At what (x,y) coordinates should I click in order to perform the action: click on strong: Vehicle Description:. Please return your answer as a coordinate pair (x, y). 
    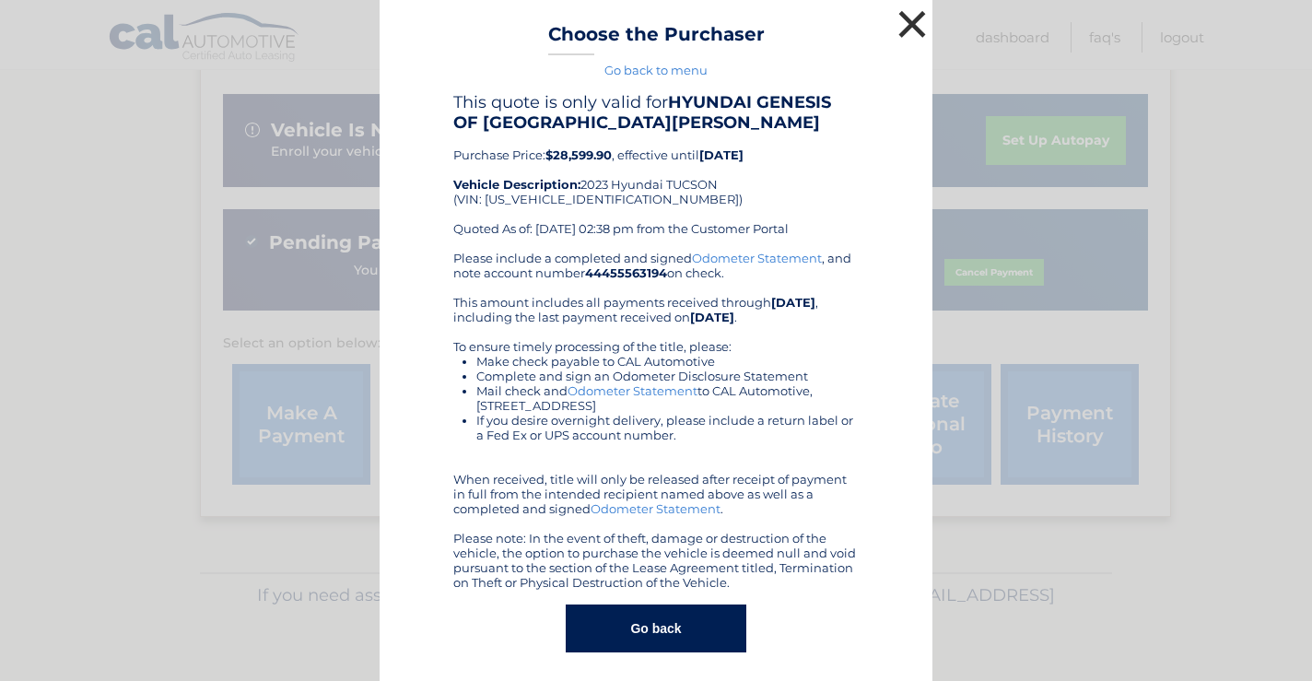
    Looking at the image, I should click on (517, 184).